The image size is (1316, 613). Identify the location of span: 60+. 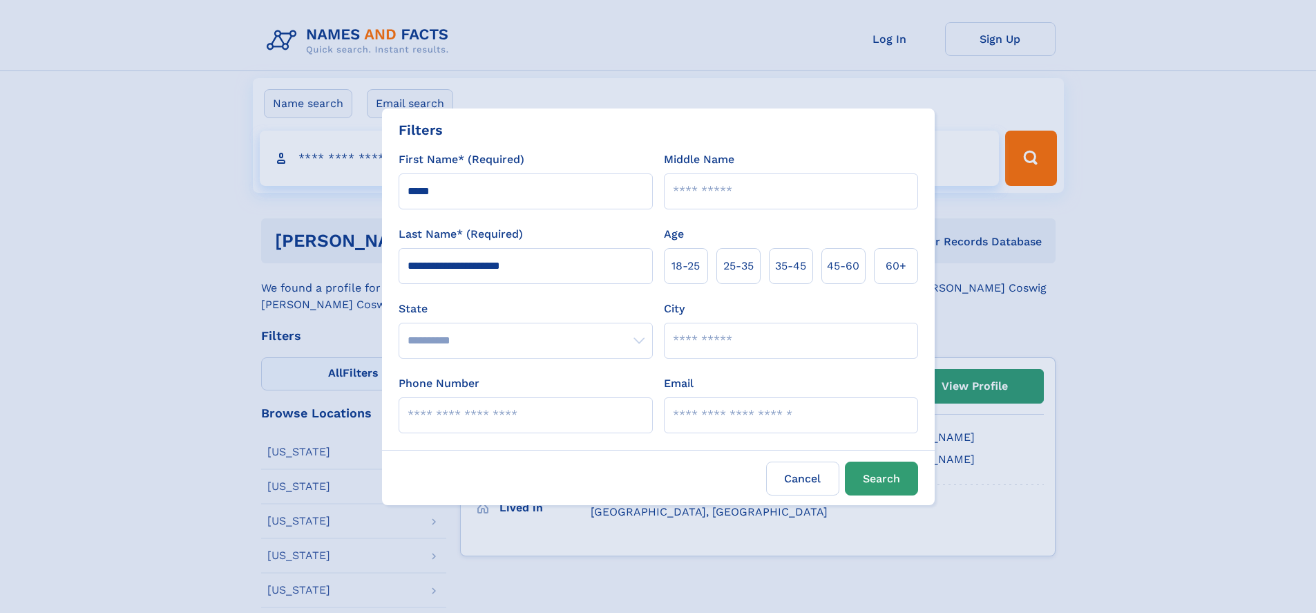
(896, 266).